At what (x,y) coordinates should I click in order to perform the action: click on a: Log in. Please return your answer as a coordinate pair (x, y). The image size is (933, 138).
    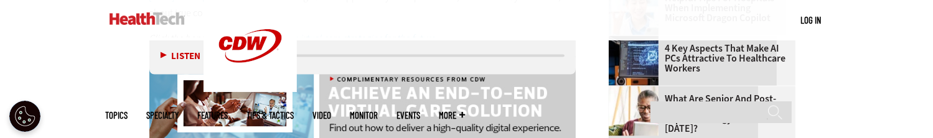
    Looking at the image, I should click on (811, 20).